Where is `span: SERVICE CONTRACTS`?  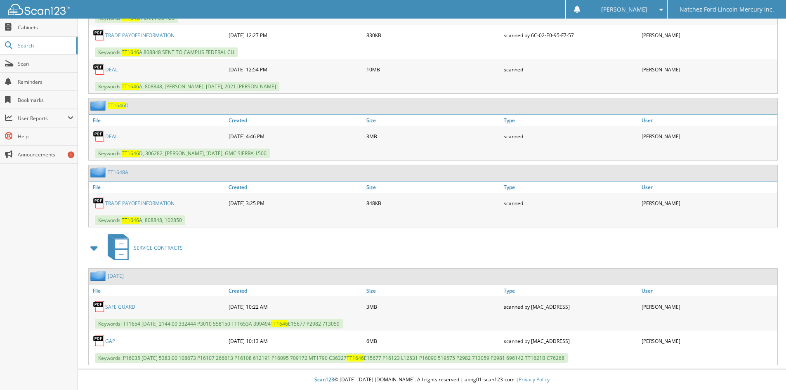 span: SERVICE CONTRACTS is located at coordinates (158, 247).